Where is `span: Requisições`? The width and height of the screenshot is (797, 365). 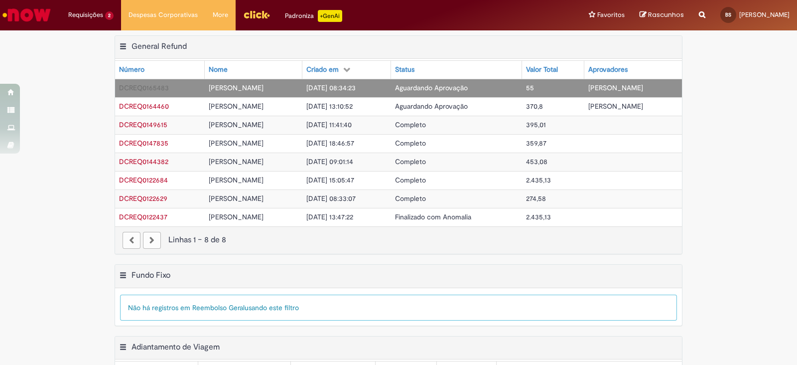 span: Requisições is located at coordinates (86, 15).